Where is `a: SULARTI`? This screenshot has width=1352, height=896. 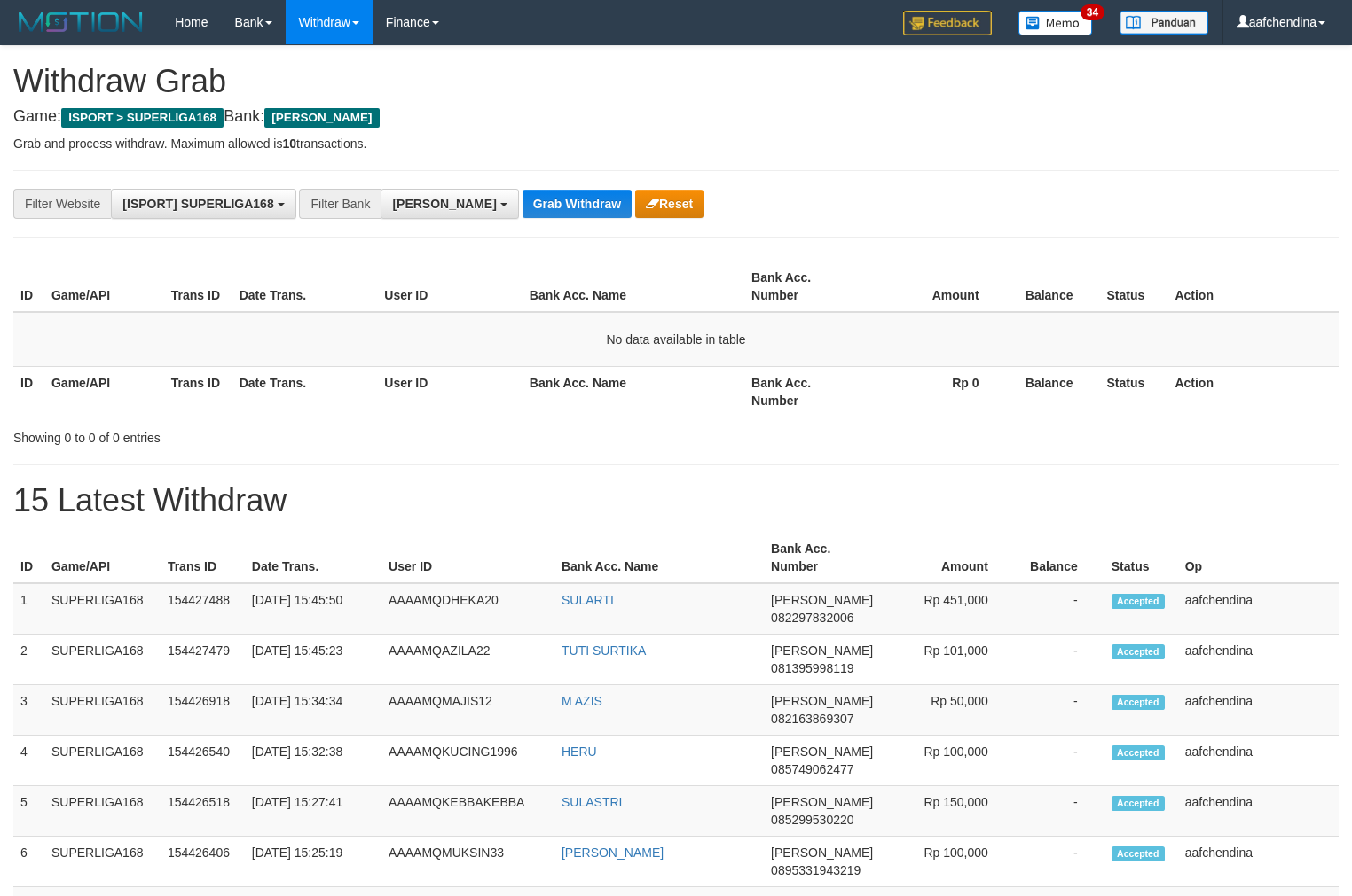 a: SULARTI is located at coordinates (587, 600).